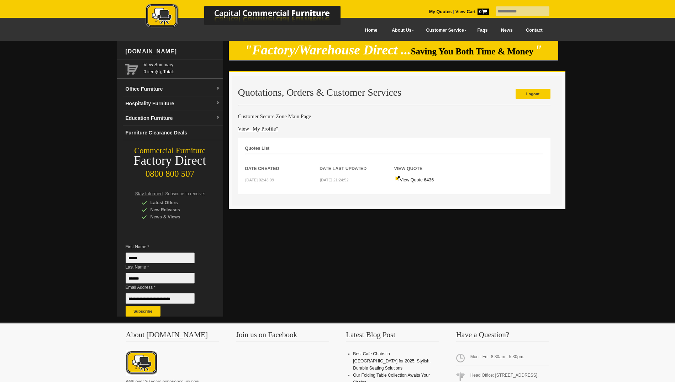 This screenshot has width=675, height=382. I want to click on a: Capital Commercial Furniture Logo, so click(250, 17).